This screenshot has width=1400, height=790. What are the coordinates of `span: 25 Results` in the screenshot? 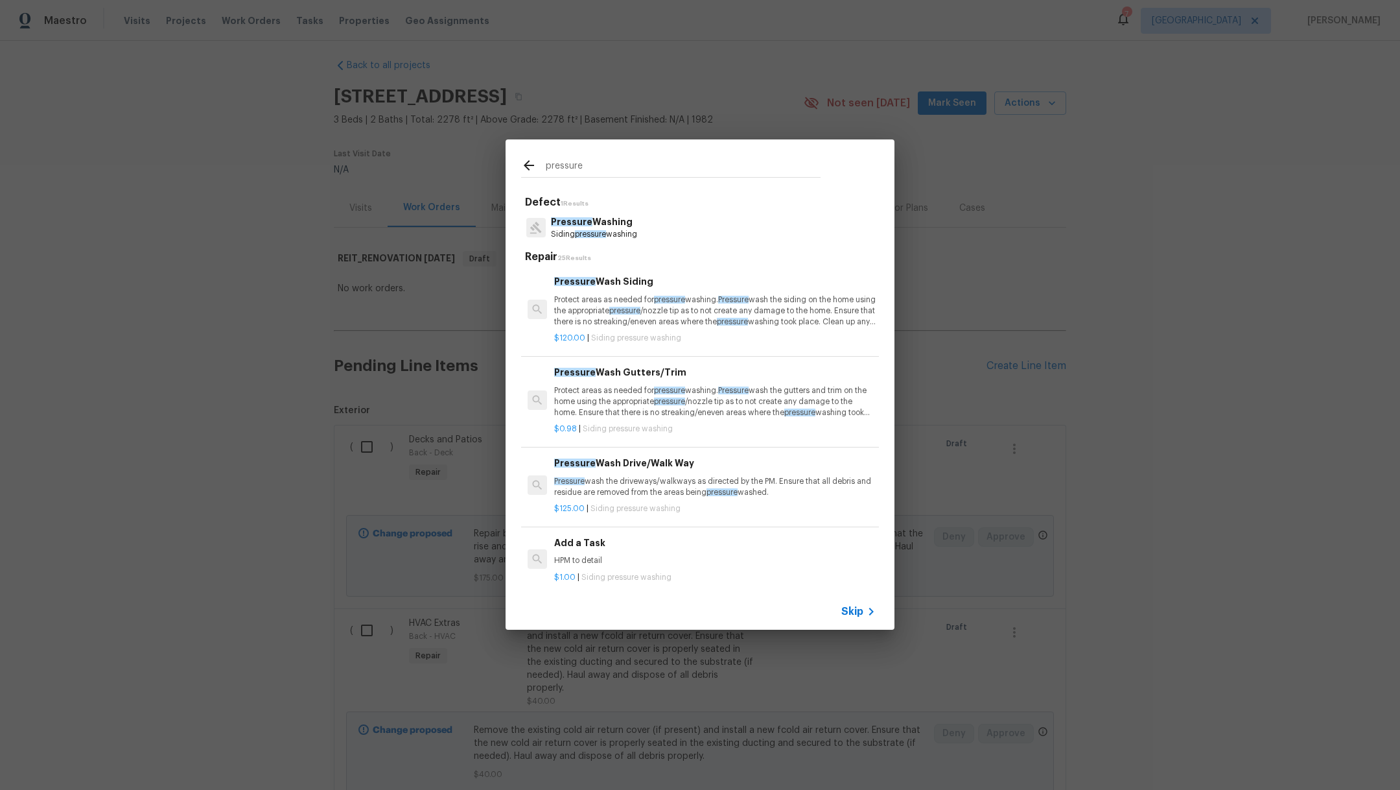 It's located at (574, 258).